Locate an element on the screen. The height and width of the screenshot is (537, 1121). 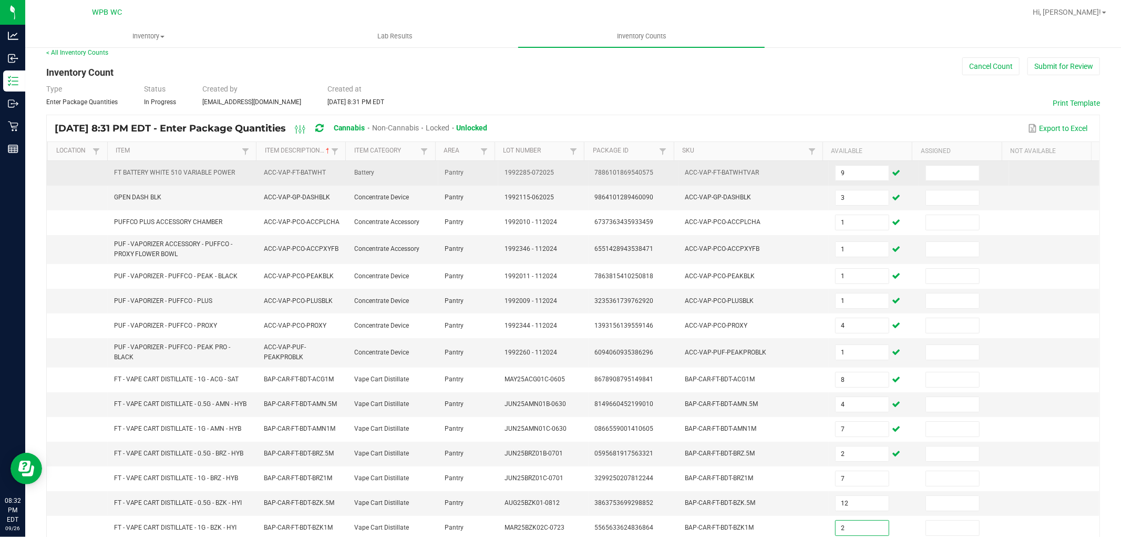
span: Cannabis is located at coordinates (350, 128).